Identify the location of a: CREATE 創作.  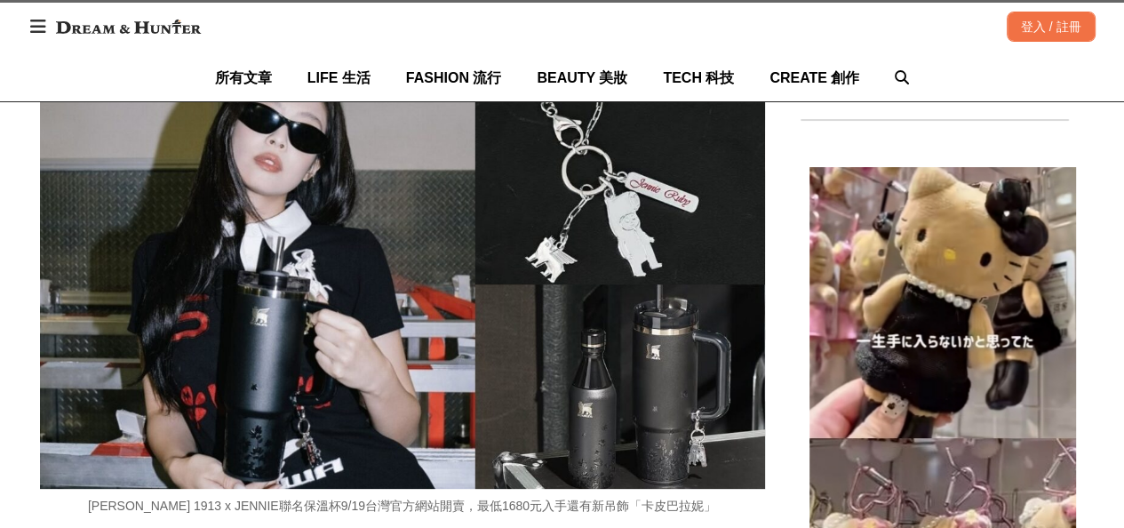
(814, 77).